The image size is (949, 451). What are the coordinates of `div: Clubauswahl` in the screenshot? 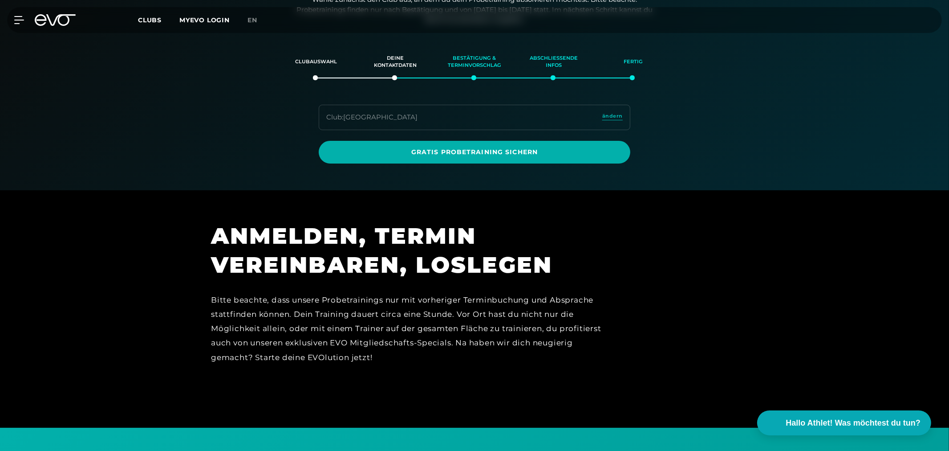 It's located at (316, 62).